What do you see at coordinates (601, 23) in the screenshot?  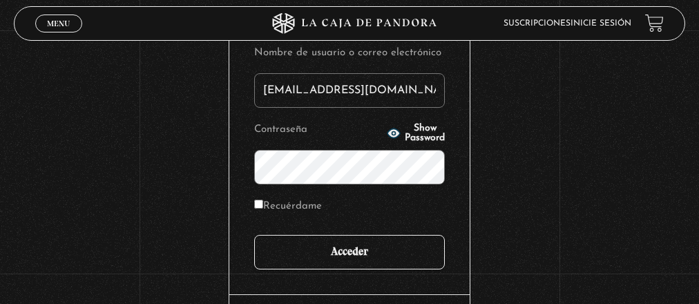 I see `a: Inicie sesión` at bounding box center [601, 23].